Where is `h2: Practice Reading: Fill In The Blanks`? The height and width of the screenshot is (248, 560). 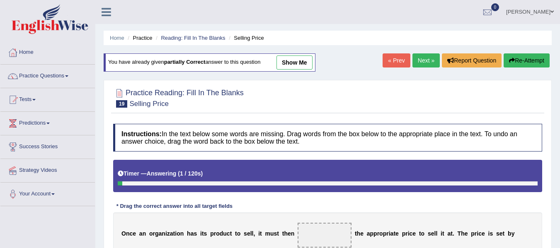
h2: Practice Reading: Fill In The Blanks is located at coordinates (178, 97).